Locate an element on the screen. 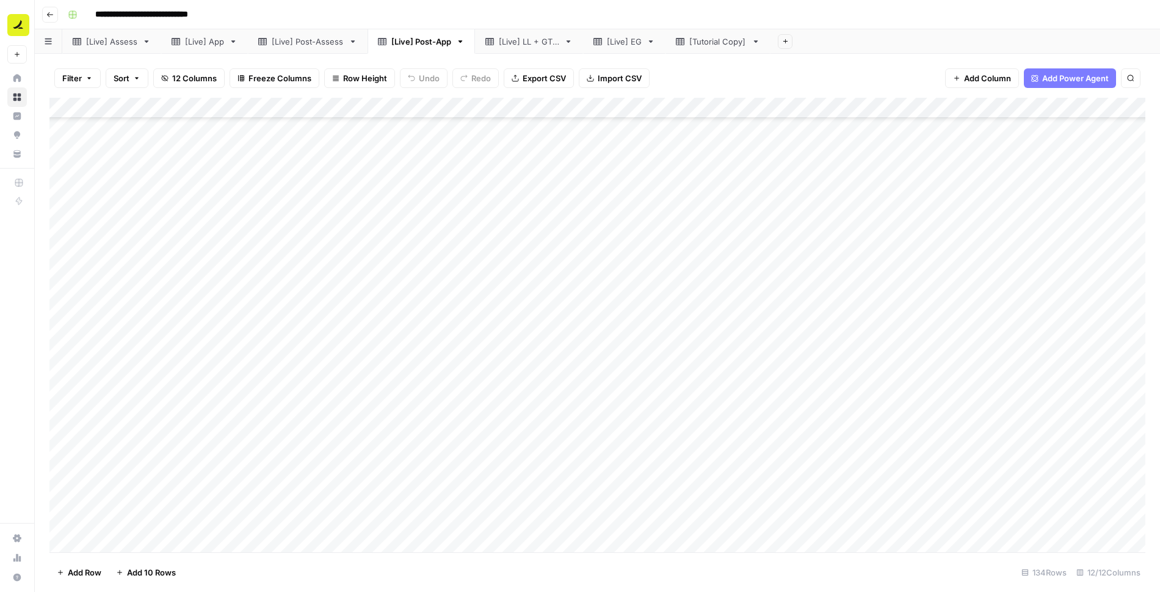  div: [Live] Post-Assess is located at coordinates (308, 42).